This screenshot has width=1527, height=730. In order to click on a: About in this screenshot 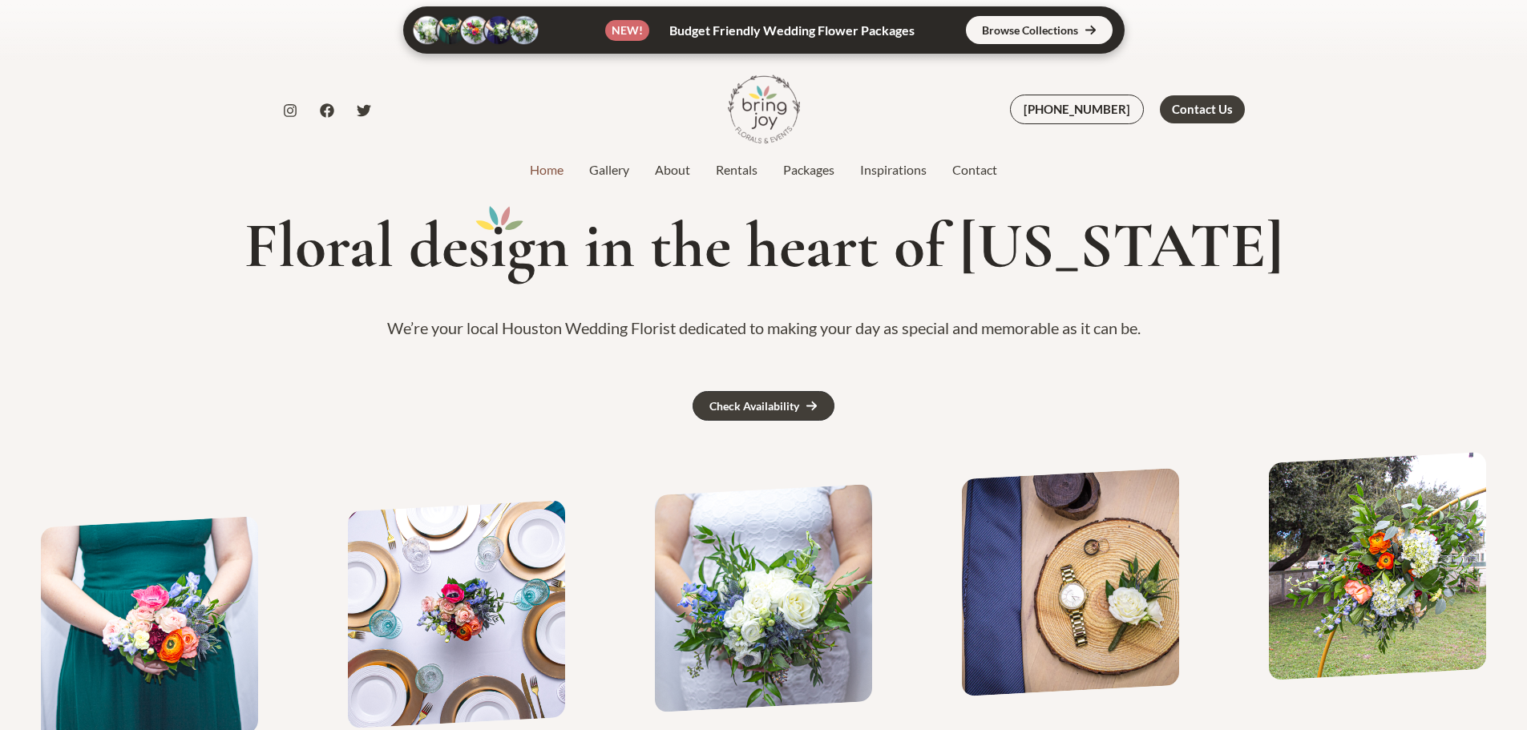, I will do `click(672, 170)`.